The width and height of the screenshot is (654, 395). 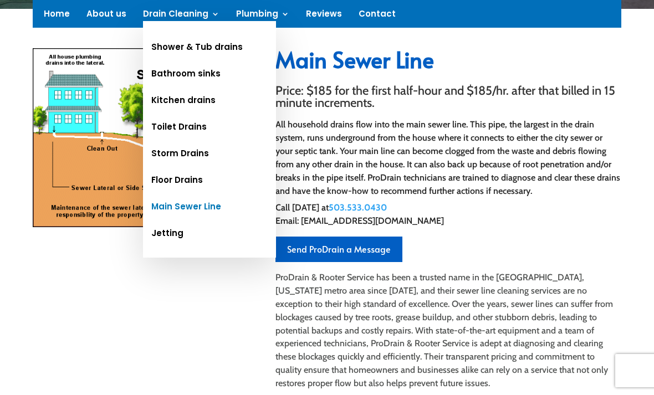 What do you see at coordinates (209, 100) in the screenshot?
I see `a: Kitchen drains` at bounding box center [209, 100].